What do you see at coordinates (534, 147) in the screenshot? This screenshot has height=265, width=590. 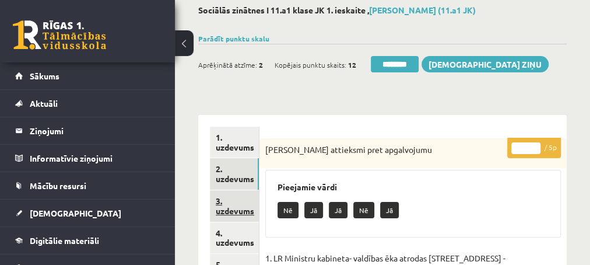 I see `p: / 5p` at bounding box center [534, 147].